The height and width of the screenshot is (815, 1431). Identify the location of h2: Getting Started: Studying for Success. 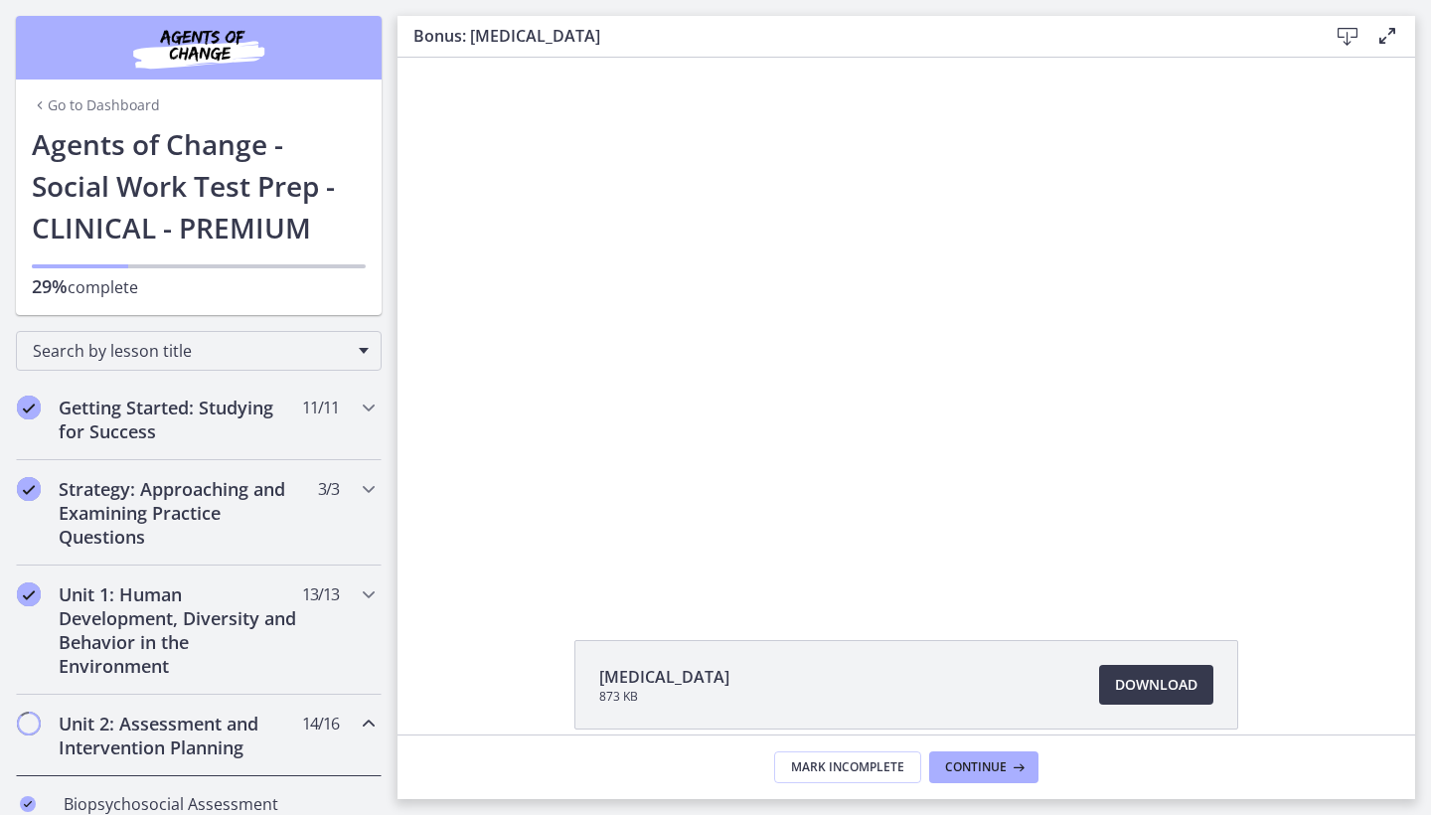
(180, 419).